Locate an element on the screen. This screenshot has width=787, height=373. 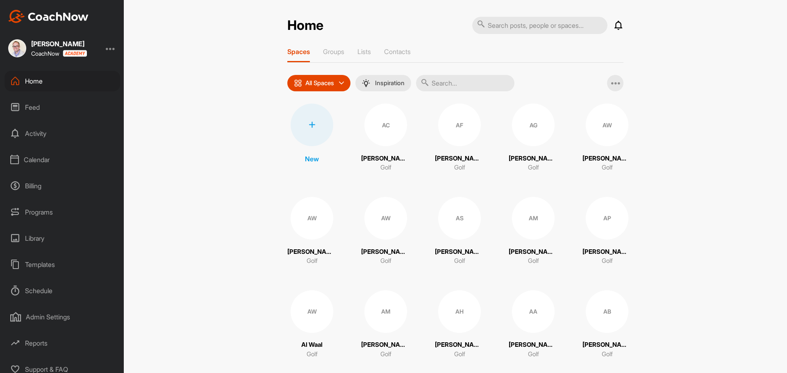
div: Feed is located at coordinates (62, 107).